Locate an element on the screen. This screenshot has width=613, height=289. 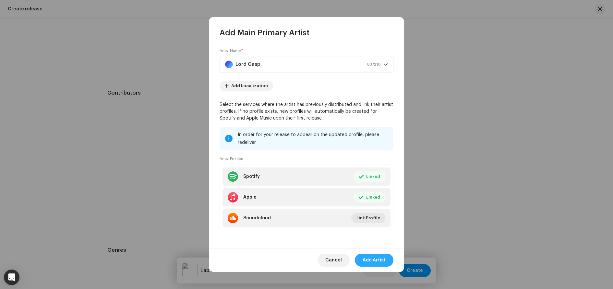
span: Lord Gasp is located at coordinates (304, 65).